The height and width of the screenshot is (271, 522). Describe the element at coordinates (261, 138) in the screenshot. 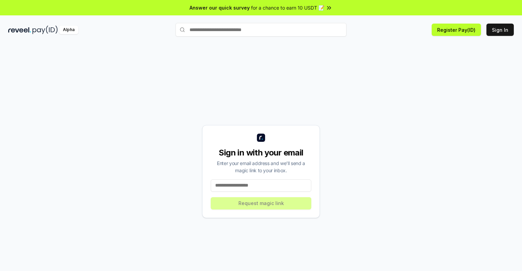

I see `img: logo_small` at that location.